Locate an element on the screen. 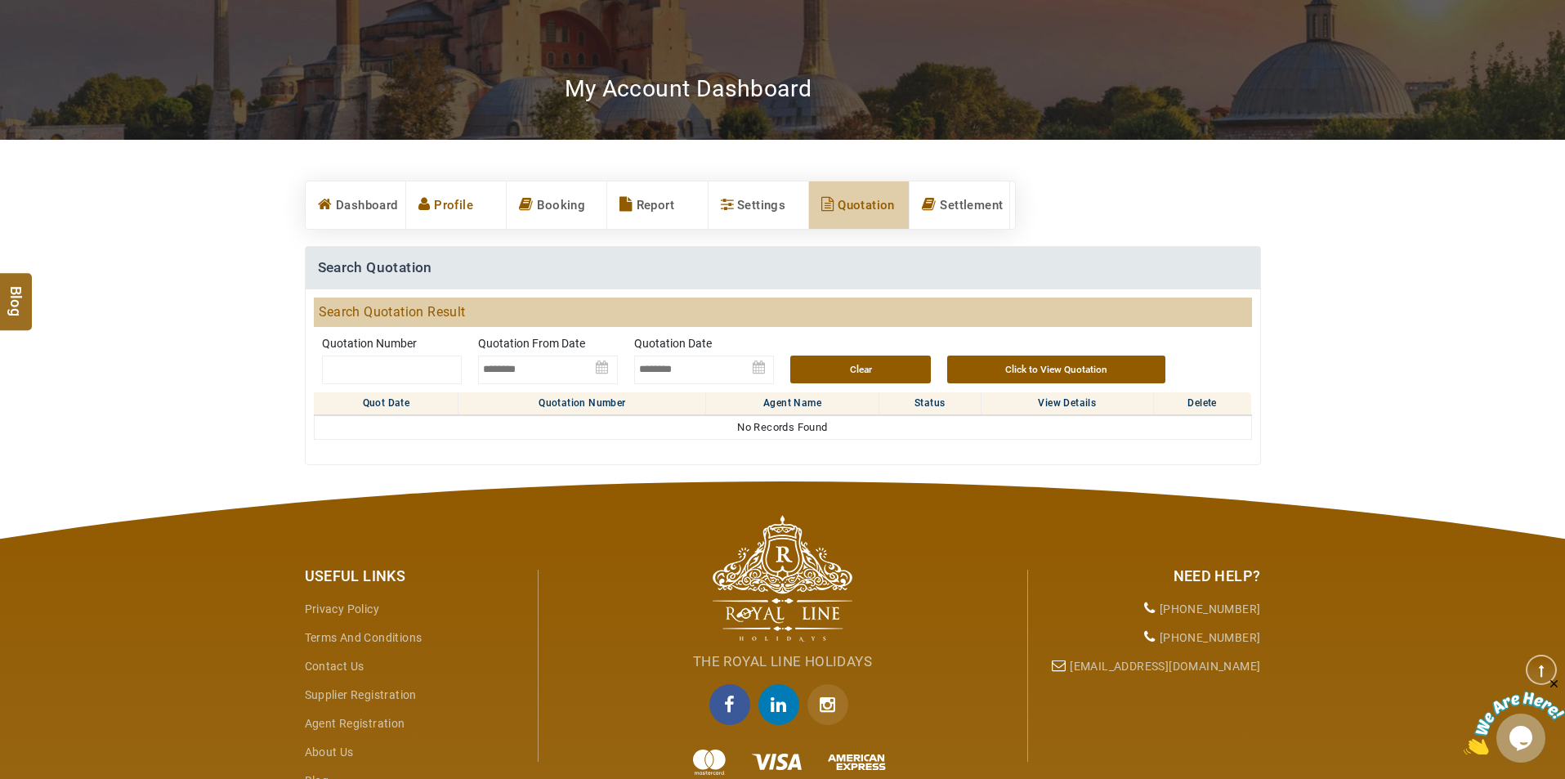 The image size is (1565, 779). td: No Records Found is located at coordinates (782, 427).